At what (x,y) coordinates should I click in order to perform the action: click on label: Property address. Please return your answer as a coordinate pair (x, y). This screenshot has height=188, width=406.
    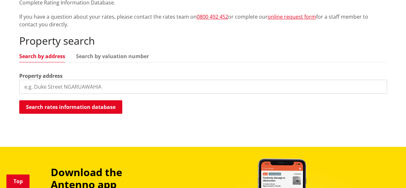
    Looking at the image, I should click on (41, 76).